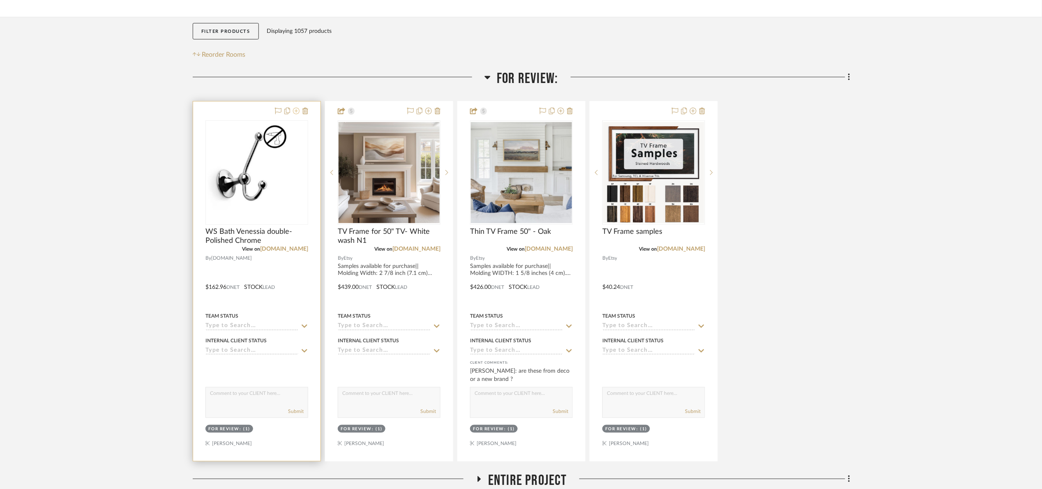 The width and height of the screenshot is (1042, 489). I want to click on span: Reorder Rooms, so click(224, 55).